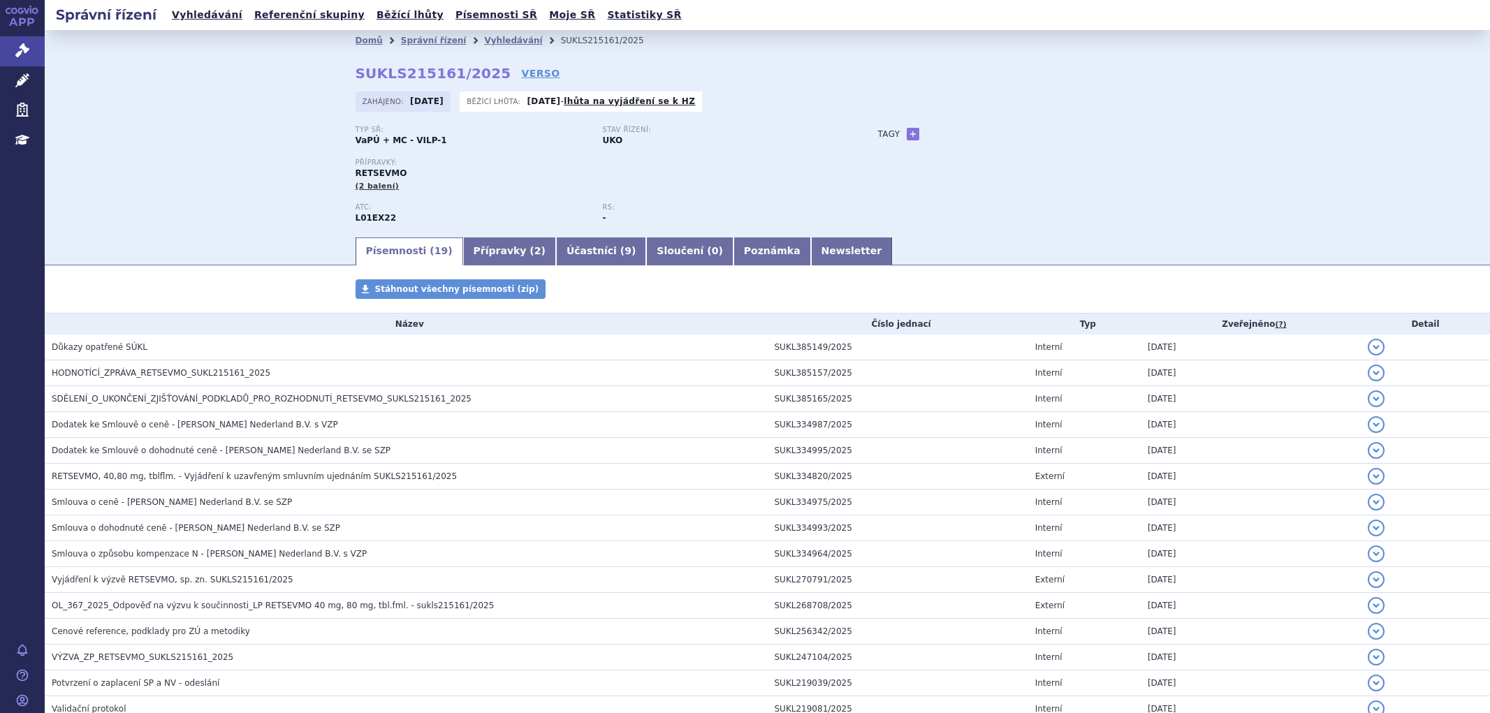  What do you see at coordinates (628, 251) in the screenshot?
I see `span: 9` at bounding box center [628, 251].